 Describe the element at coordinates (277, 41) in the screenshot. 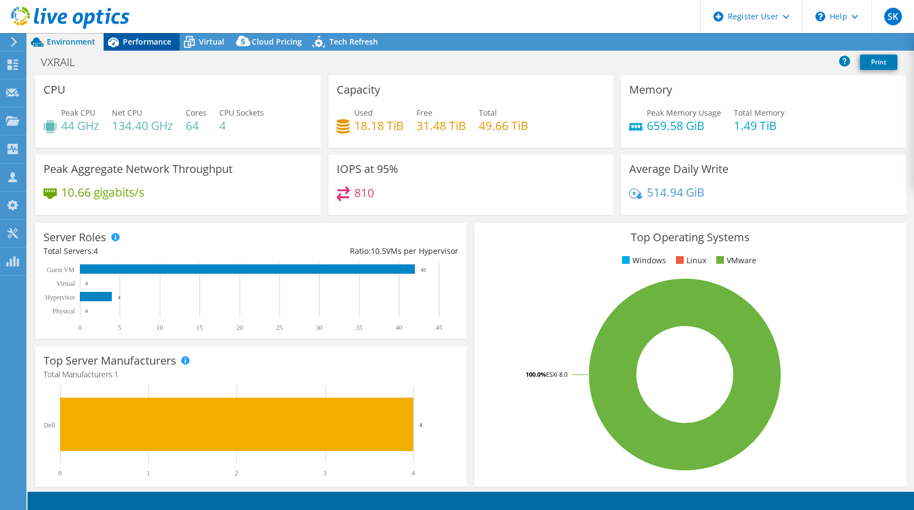

I see `span: Cloud Pricing` at that location.